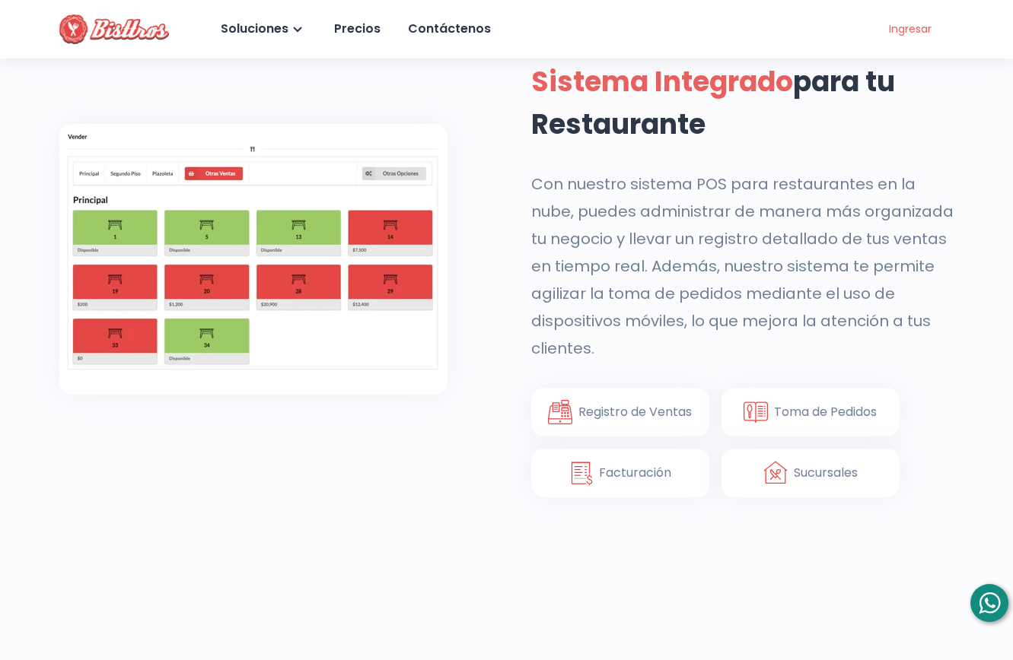 The width and height of the screenshot is (1013, 660). What do you see at coordinates (447, 29) in the screenshot?
I see `div: Contáctenos` at bounding box center [447, 29].